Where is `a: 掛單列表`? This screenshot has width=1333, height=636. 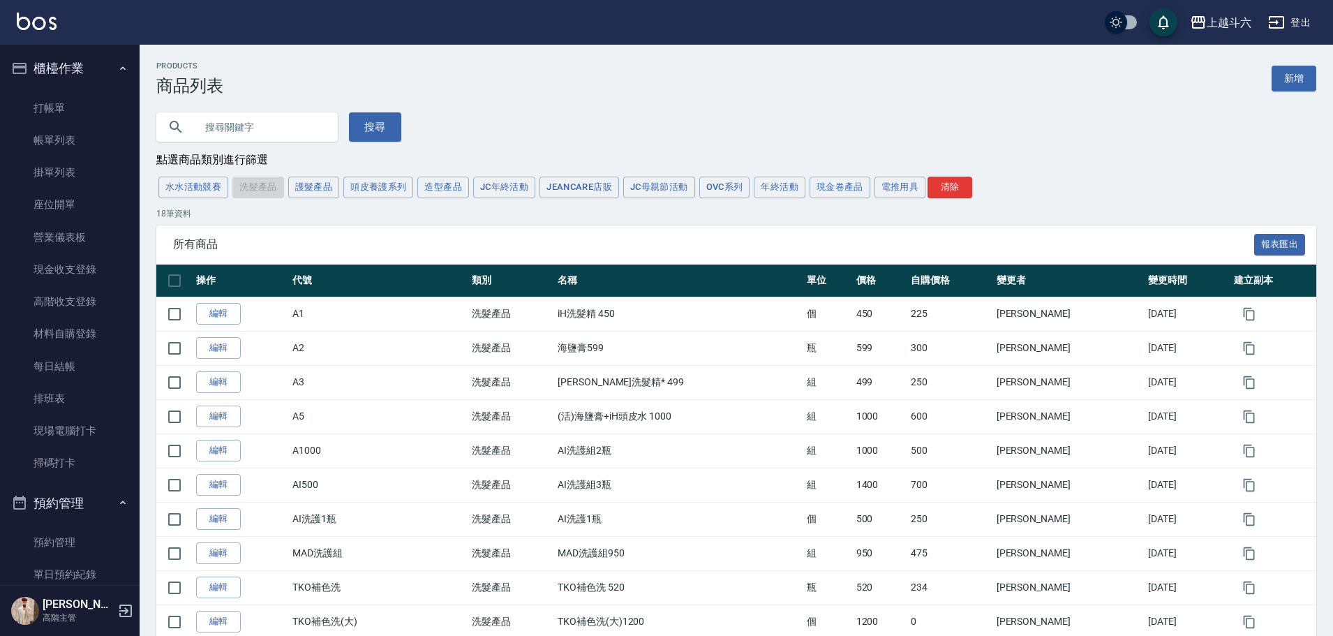 a: 掛單列表 is located at coordinates (70, 172).